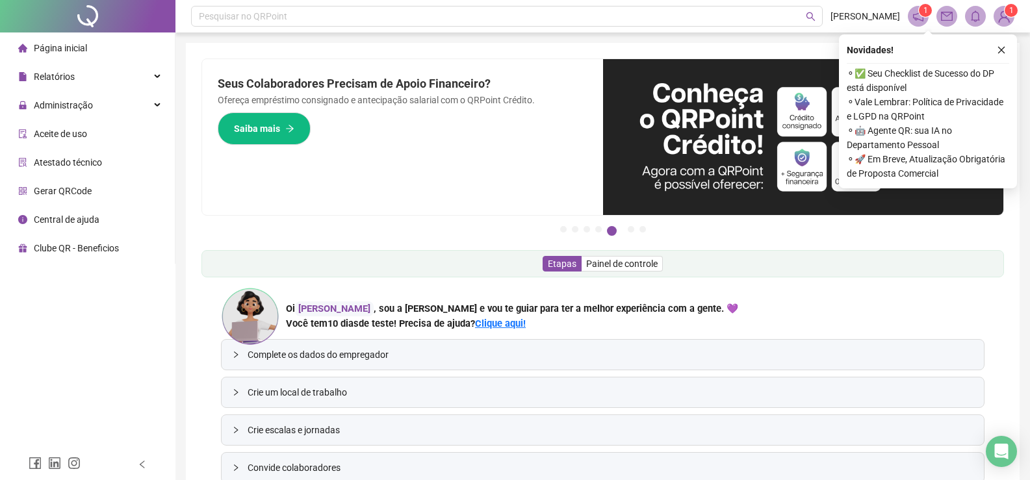 The height and width of the screenshot is (480, 1030). What do you see at coordinates (76, 248) in the screenshot?
I see `span: Clube QR - Beneficios` at bounding box center [76, 248].